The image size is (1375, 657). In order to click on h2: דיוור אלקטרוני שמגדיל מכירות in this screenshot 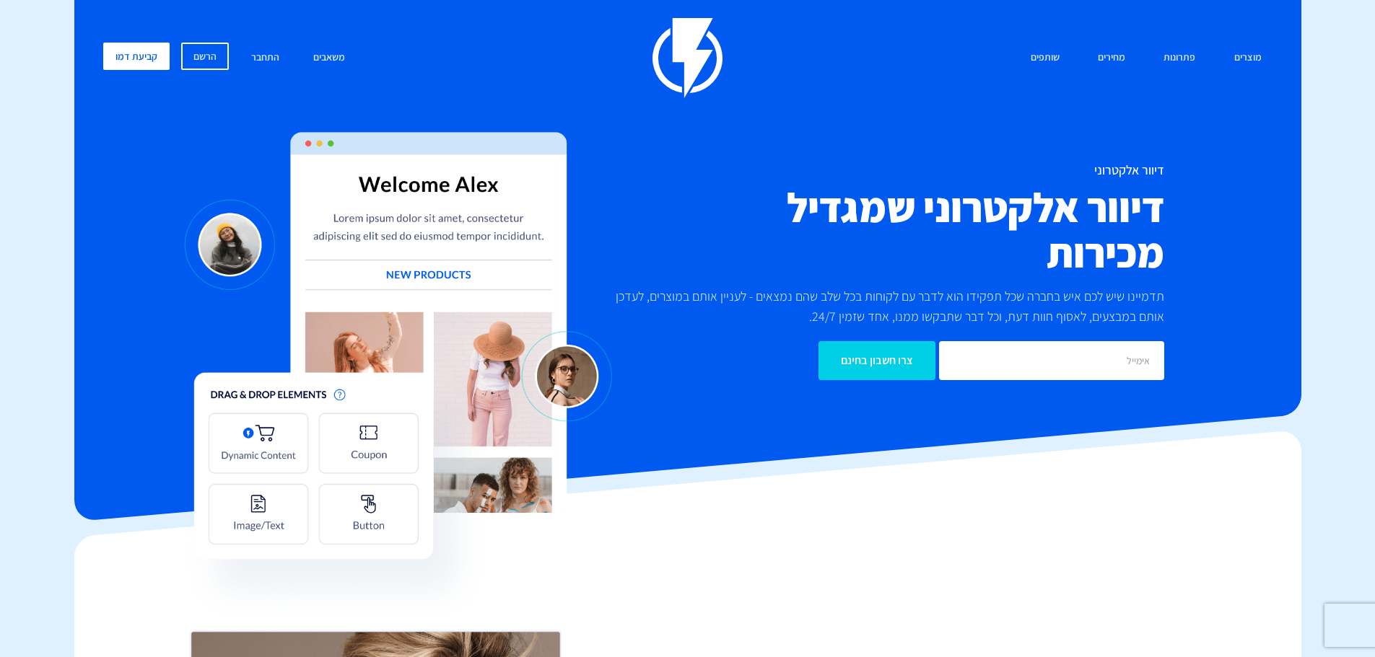, I will do `click(882, 230)`.